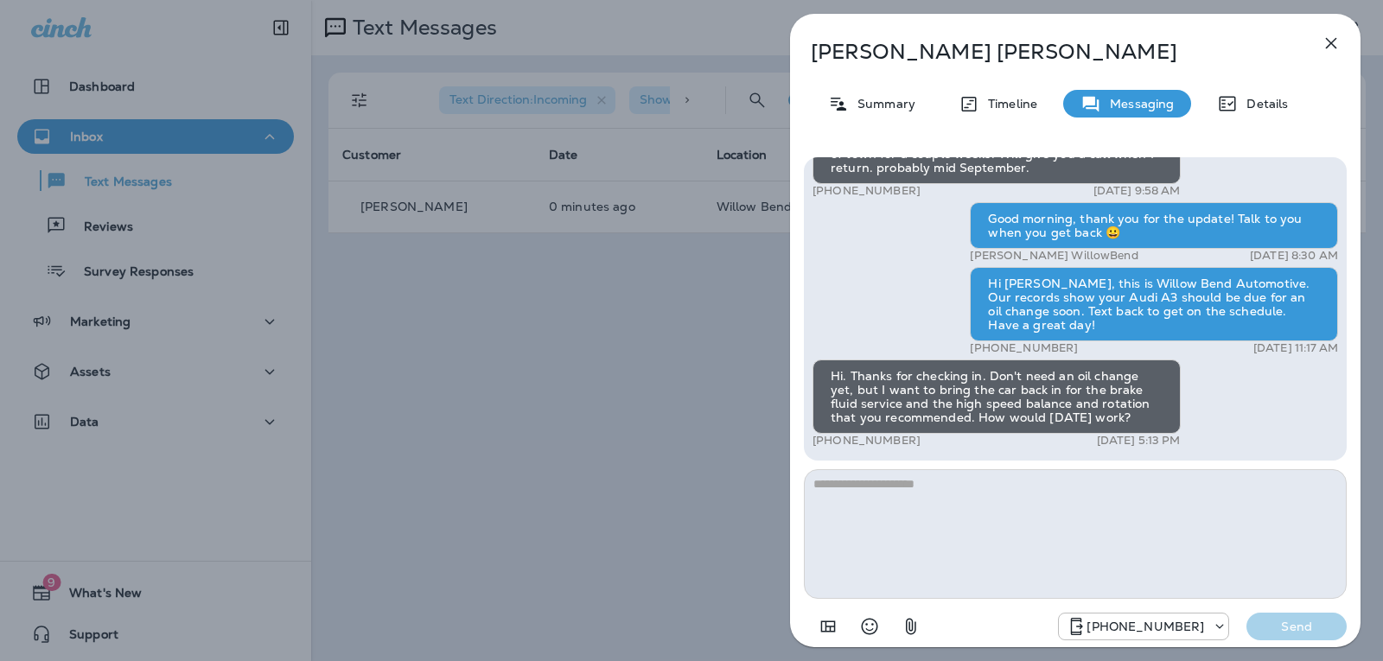 This screenshot has width=1383, height=661. Describe the element at coordinates (828, 627) in the screenshot. I see `button: Add in a premade template` at that location.